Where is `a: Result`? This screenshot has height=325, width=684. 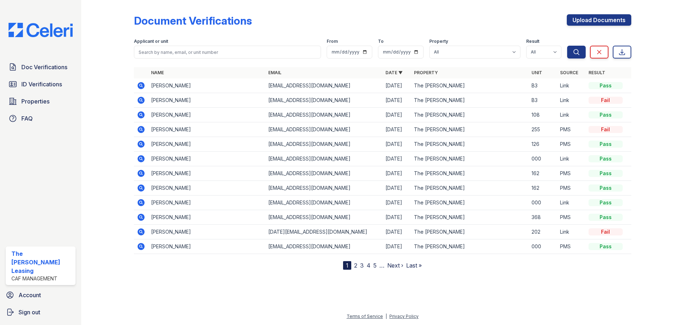 a: Result is located at coordinates (597, 72).